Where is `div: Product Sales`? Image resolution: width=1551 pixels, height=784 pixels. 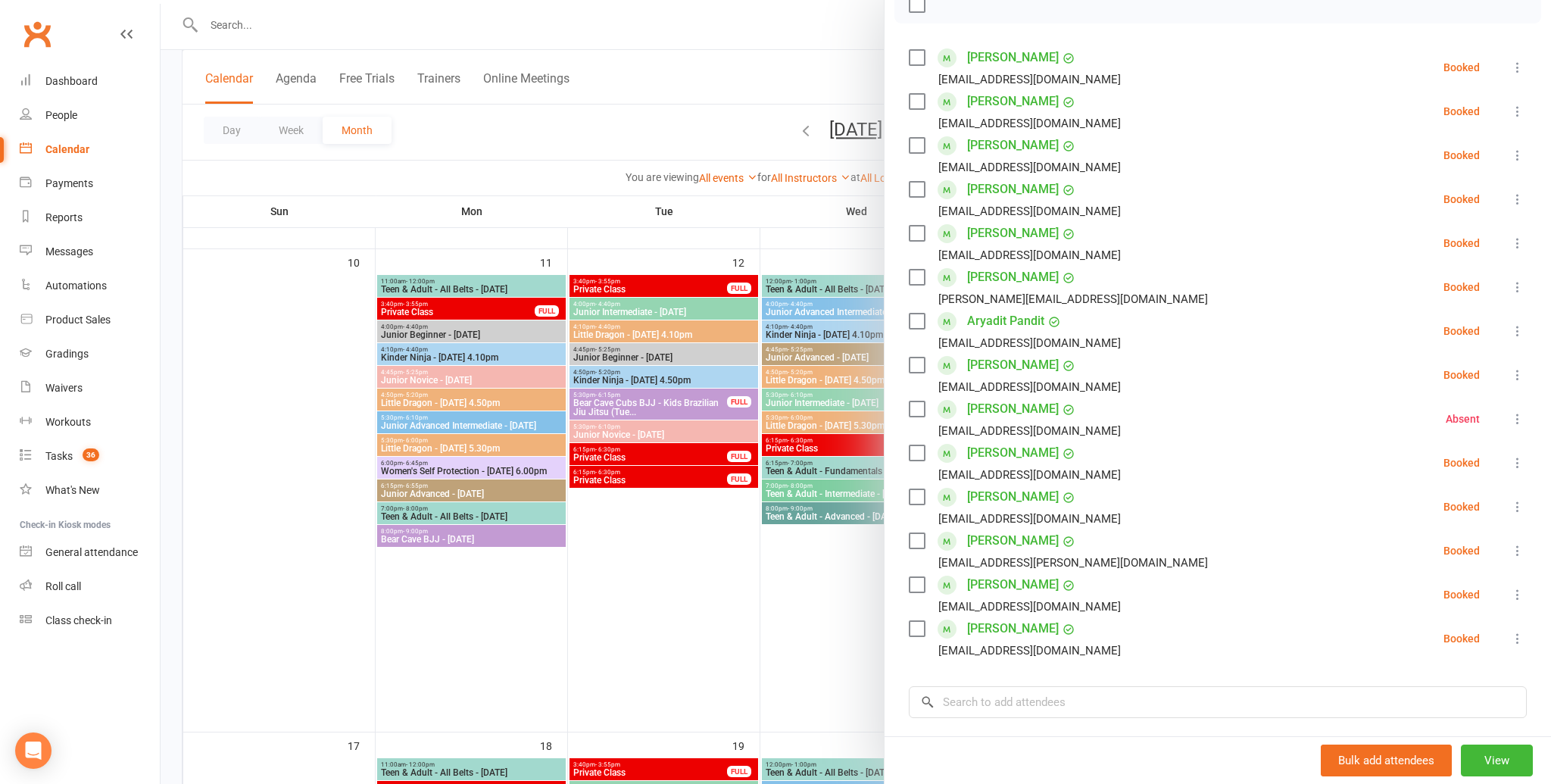 div: Product Sales is located at coordinates (78, 320).